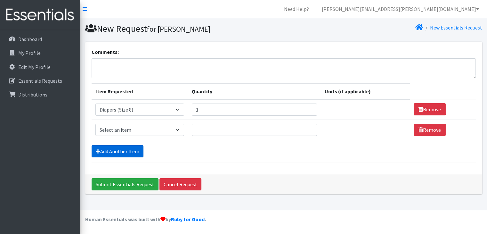 The width and height of the screenshot is (487, 234). What do you see at coordinates (183, 29) in the screenshot?
I see `h1: New Request` at bounding box center [183, 29].